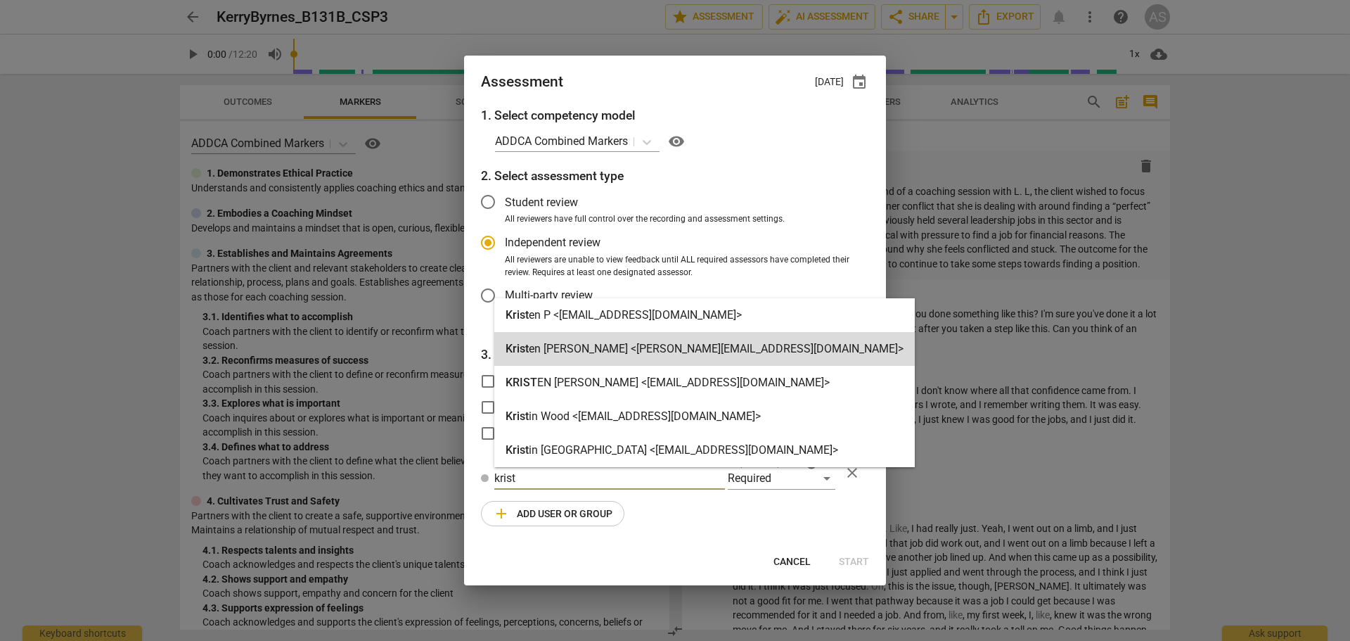 The height and width of the screenshot is (641, 1350). I want to click on span: Independent review, so click(553, 242).